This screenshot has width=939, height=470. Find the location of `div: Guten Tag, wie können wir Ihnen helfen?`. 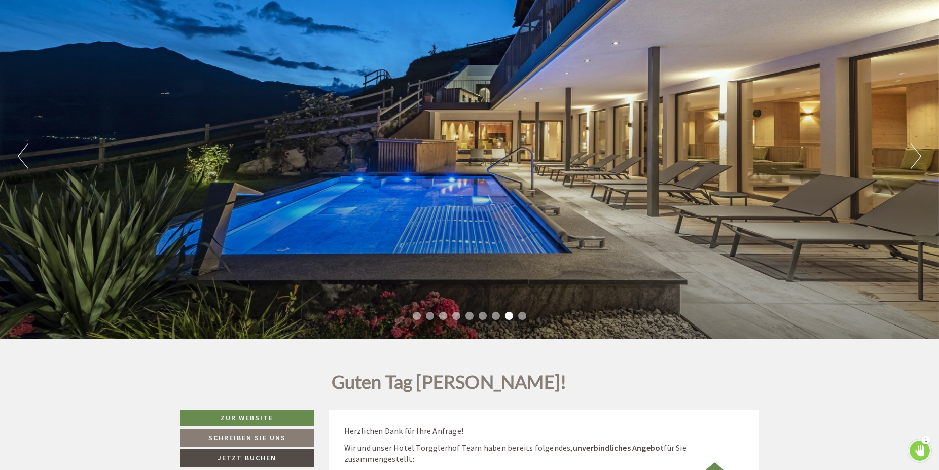

div: Guten Tag, wie können wir Ihnen helfen? is located at coordinates (87, 43).